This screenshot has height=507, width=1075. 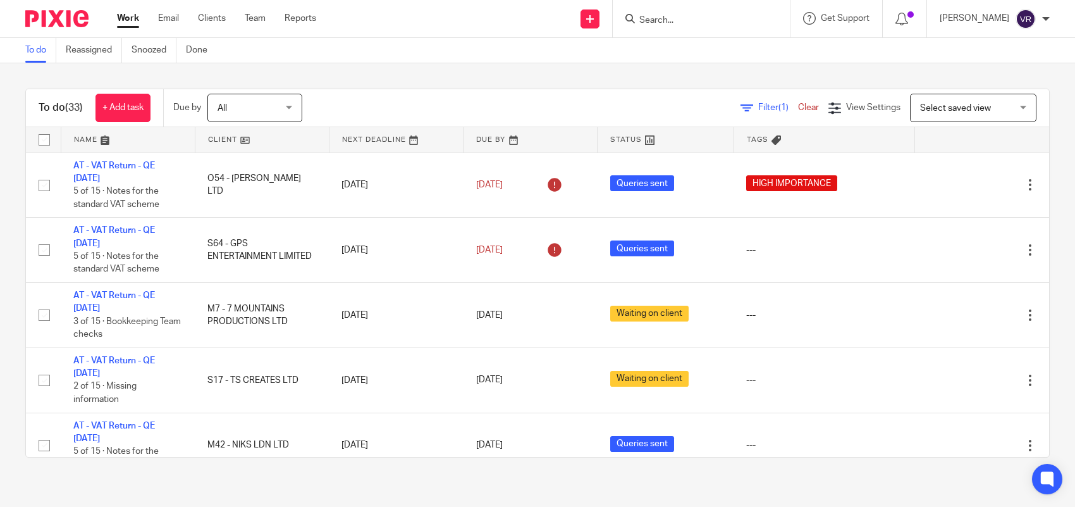 What do you see at coordinates (956, 108) in the screenshot?
I see `span: Select saved view` at bounding box center [956, 108].